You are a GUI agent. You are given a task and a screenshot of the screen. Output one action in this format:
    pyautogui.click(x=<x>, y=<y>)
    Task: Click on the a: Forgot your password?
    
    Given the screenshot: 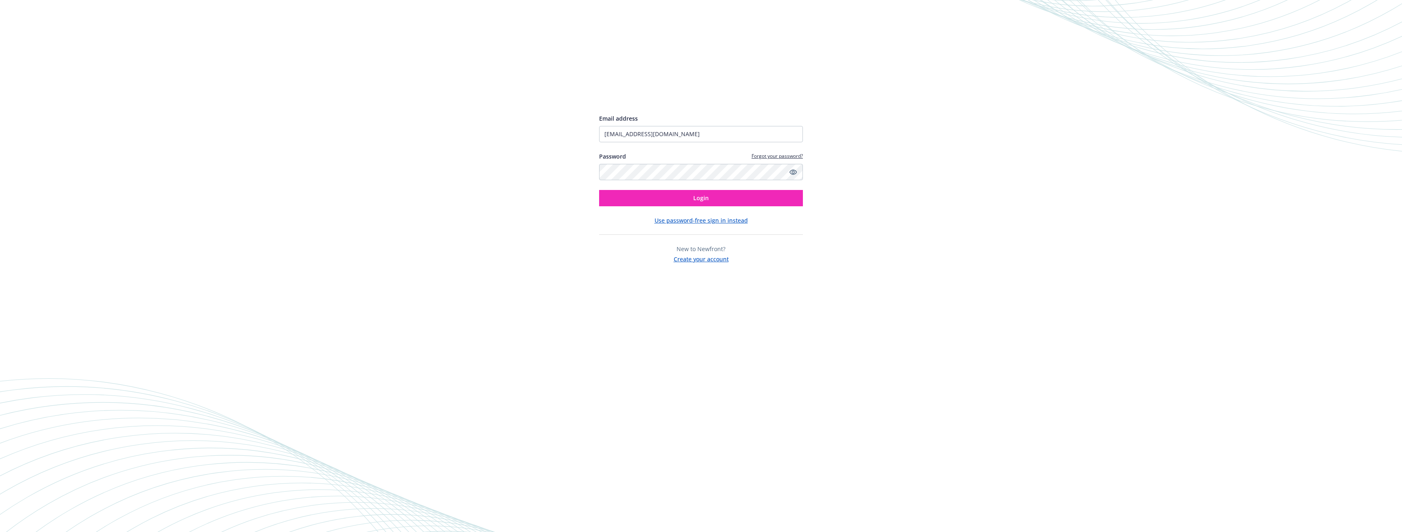 What is the action you would take?
    pyautogui.click(x=777, y=156)
    